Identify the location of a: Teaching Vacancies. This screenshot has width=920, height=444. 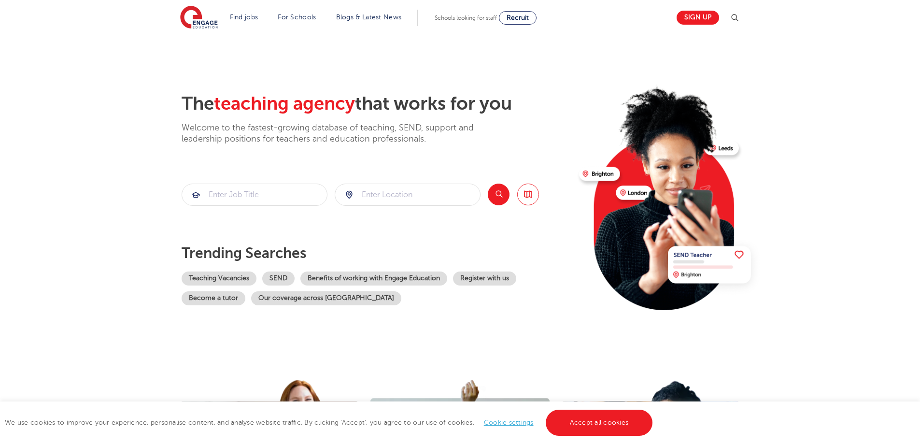
(219, 278).